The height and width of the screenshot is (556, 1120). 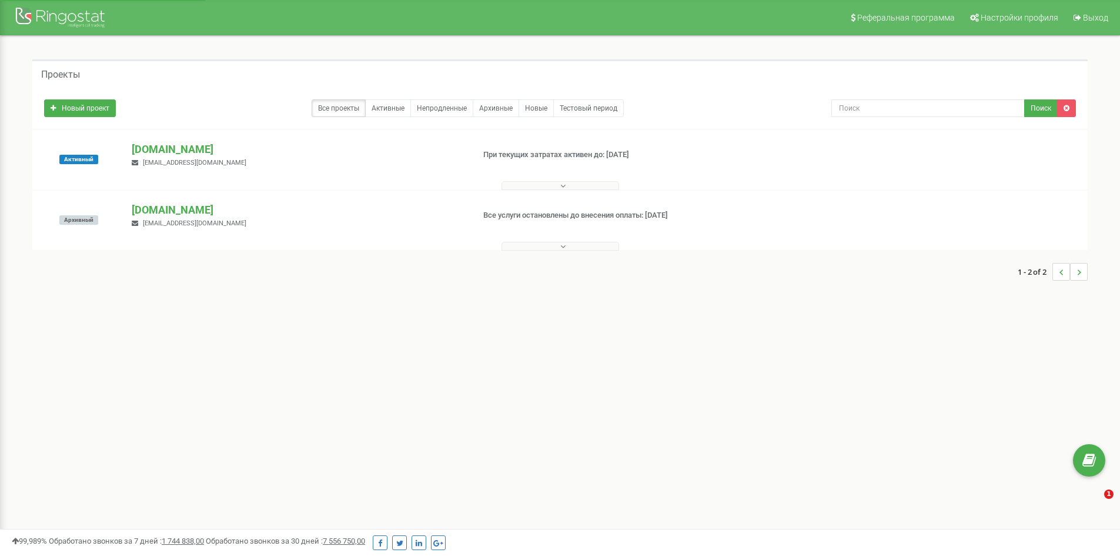 What do you see at coordinates (1109, 494) in the screenshot?
I see `span: 1` at bounding box center [1109, 494].